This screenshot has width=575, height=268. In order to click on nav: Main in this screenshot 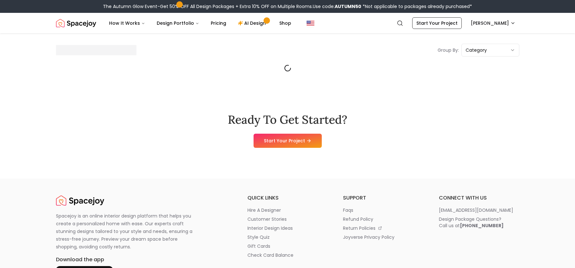, I will do `click(200, 23)`.